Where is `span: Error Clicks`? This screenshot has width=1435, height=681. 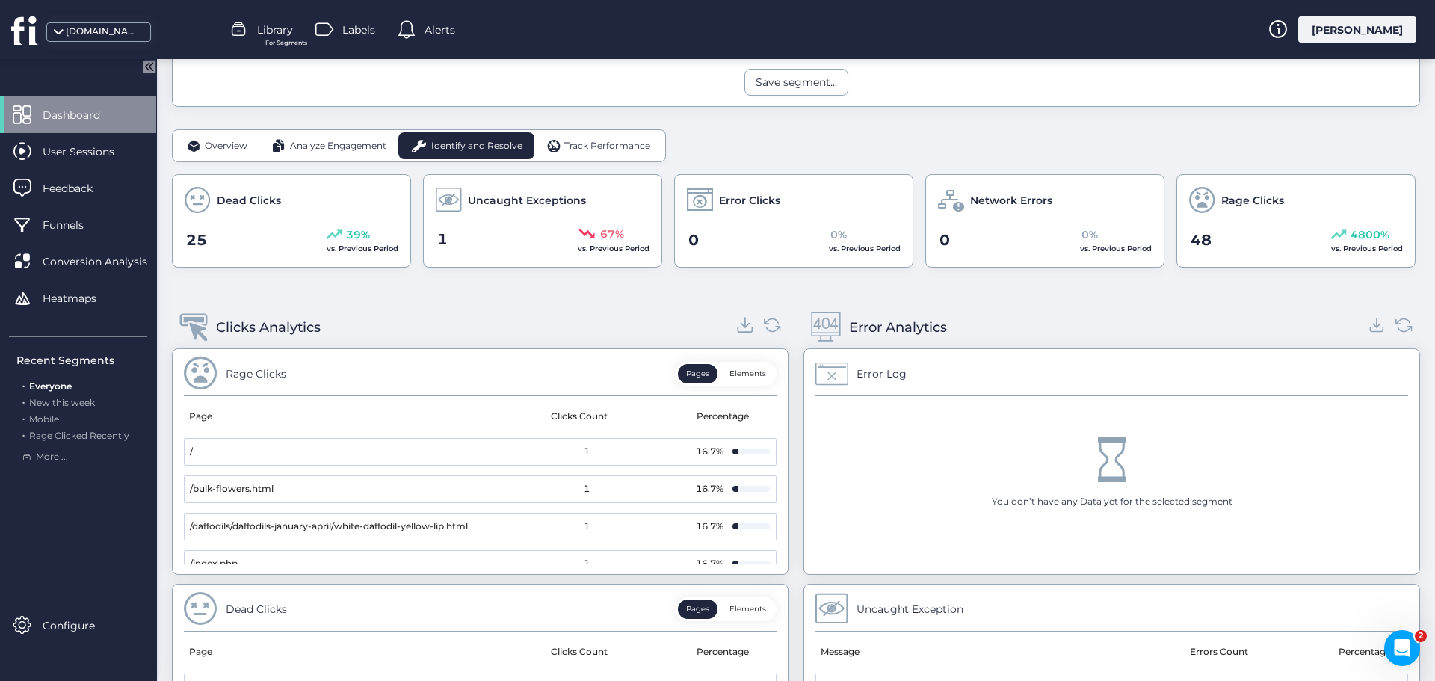
span: Error Clicks is located at coordinates (750, 200).